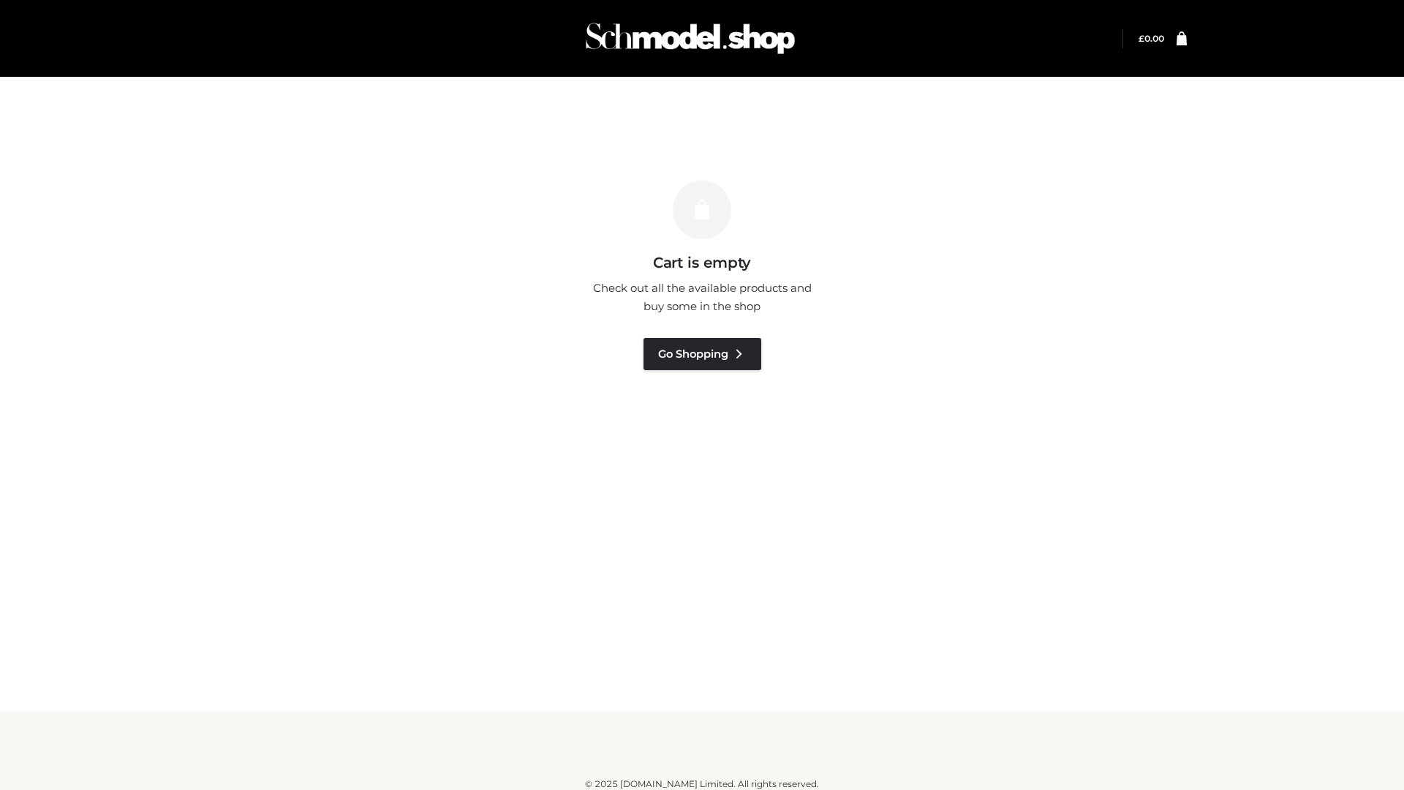 The width and height of the screenshot is (1404, 790). What do you see at coordinates (702, 297) in the screenshot?
I see `p: Check out all the available products and buy some in the shop` at bounding box center [702, 297].